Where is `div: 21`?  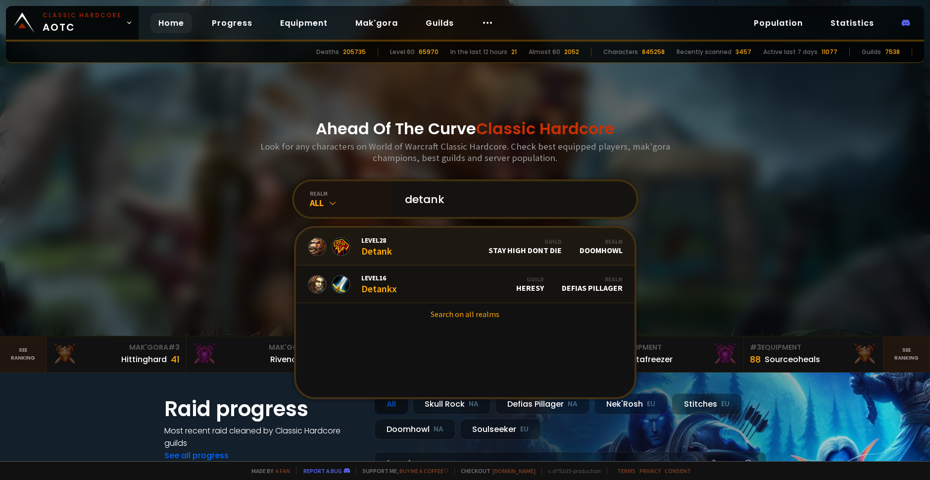 div: 21 is located at coordinates (514, 52).